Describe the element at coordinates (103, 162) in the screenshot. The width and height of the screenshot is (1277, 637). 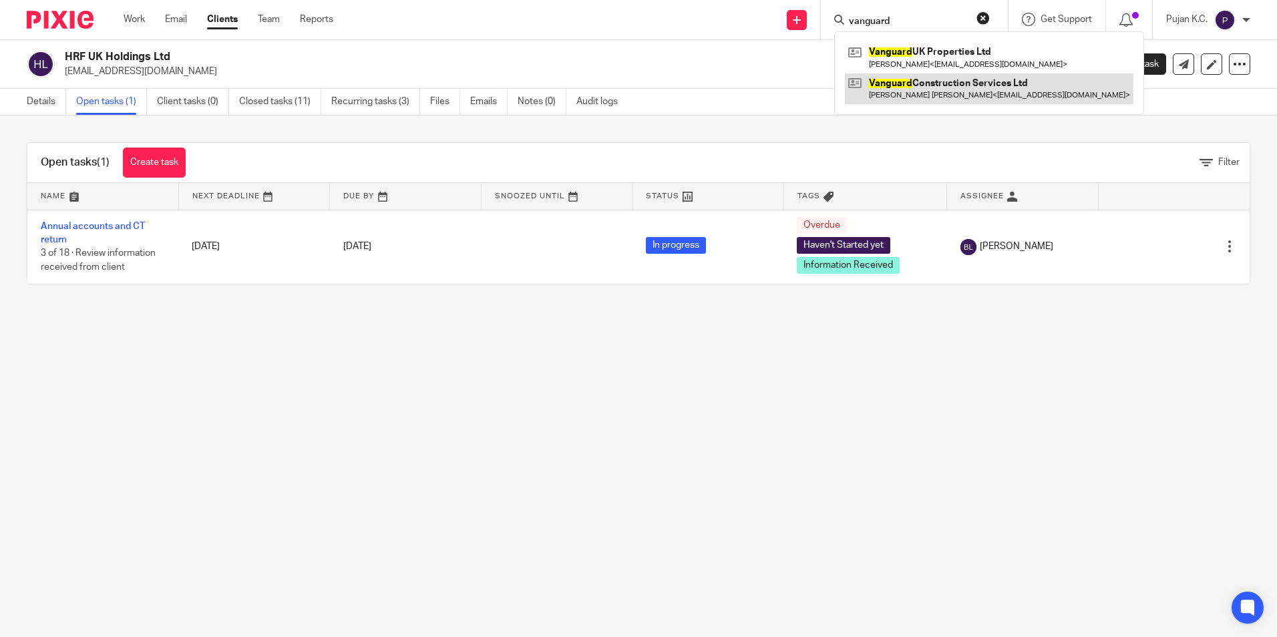
I see `span: (1)` at that location.